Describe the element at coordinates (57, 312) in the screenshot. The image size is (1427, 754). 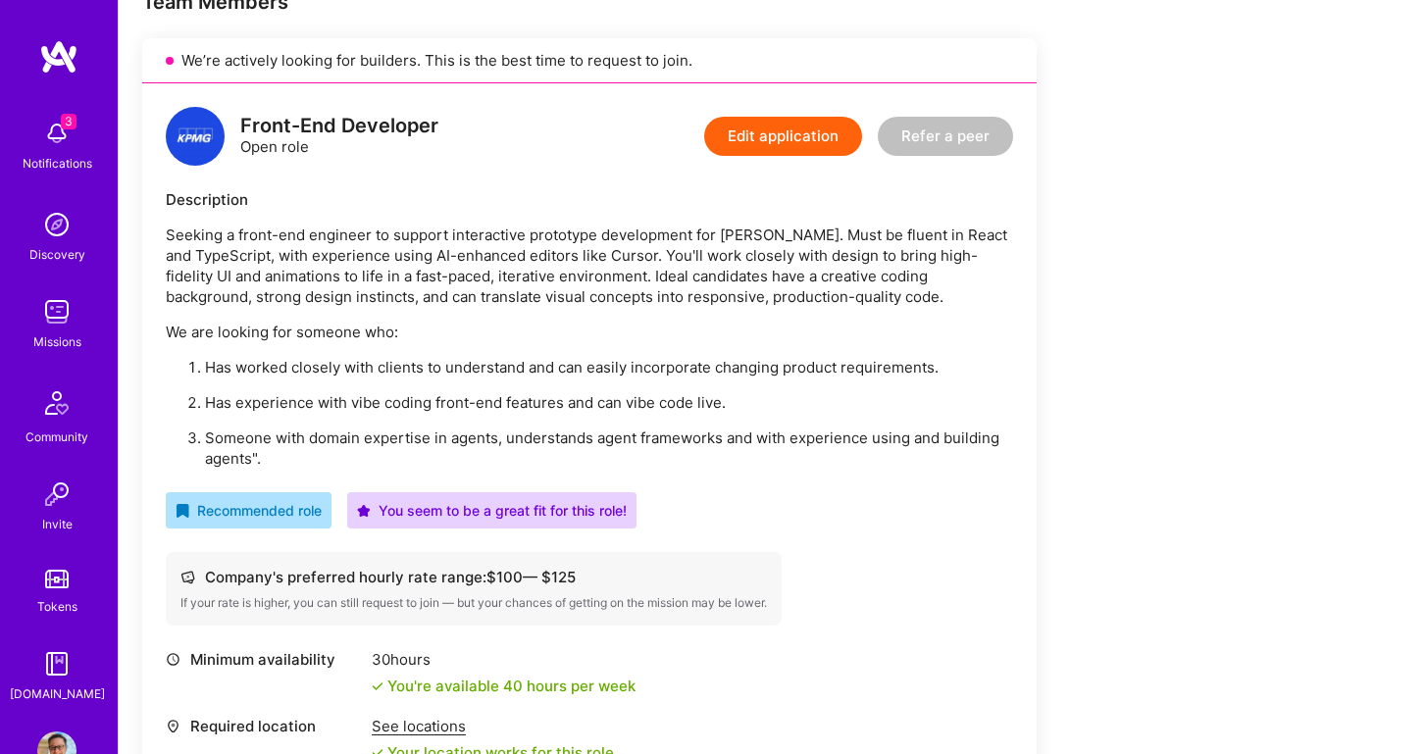
I see `img: teamwork` at that location.